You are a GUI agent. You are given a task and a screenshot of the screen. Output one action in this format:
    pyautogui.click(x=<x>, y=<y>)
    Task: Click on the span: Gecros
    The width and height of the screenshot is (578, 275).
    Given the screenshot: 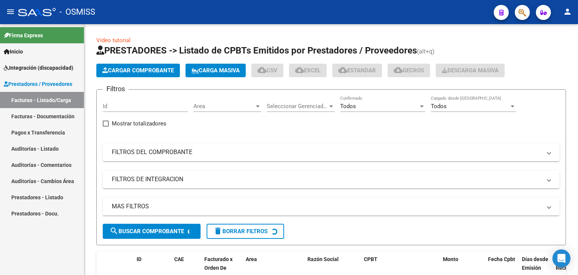 What is the action you would take?
    pyautogui.click(x=409, y=70)
    